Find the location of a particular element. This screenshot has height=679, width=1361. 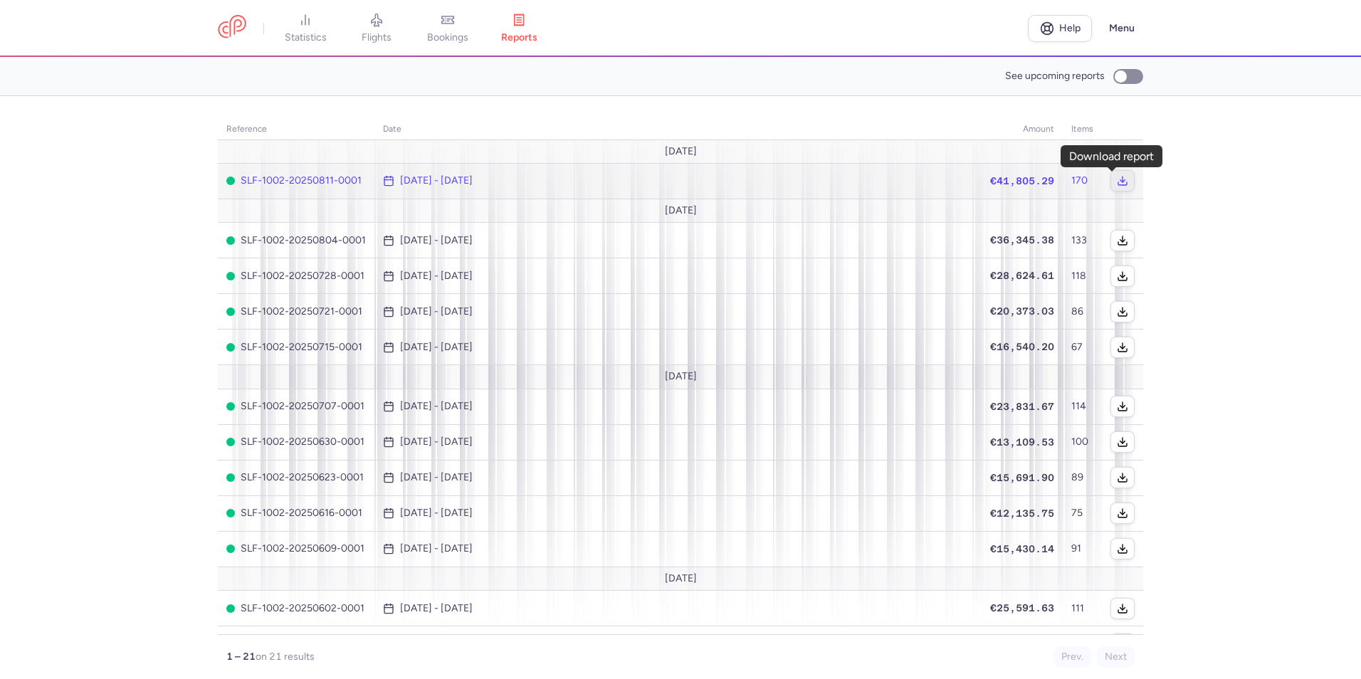

span: SLF-1002-20250721-0001 is located at coordinates (296, 312).